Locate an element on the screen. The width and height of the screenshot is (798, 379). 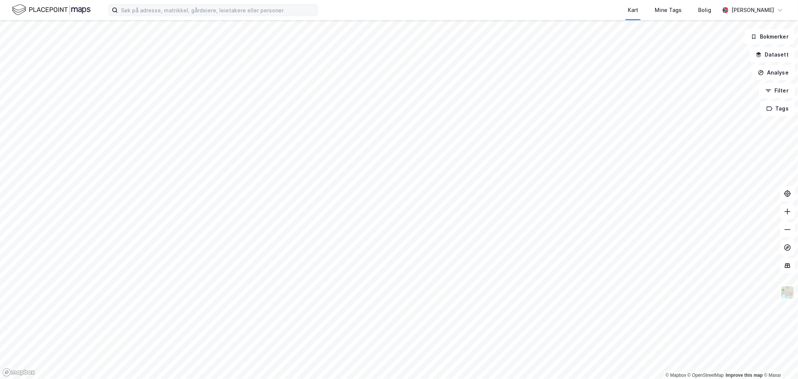
a: OpenStreetMap is located at coordinates (706, 375).